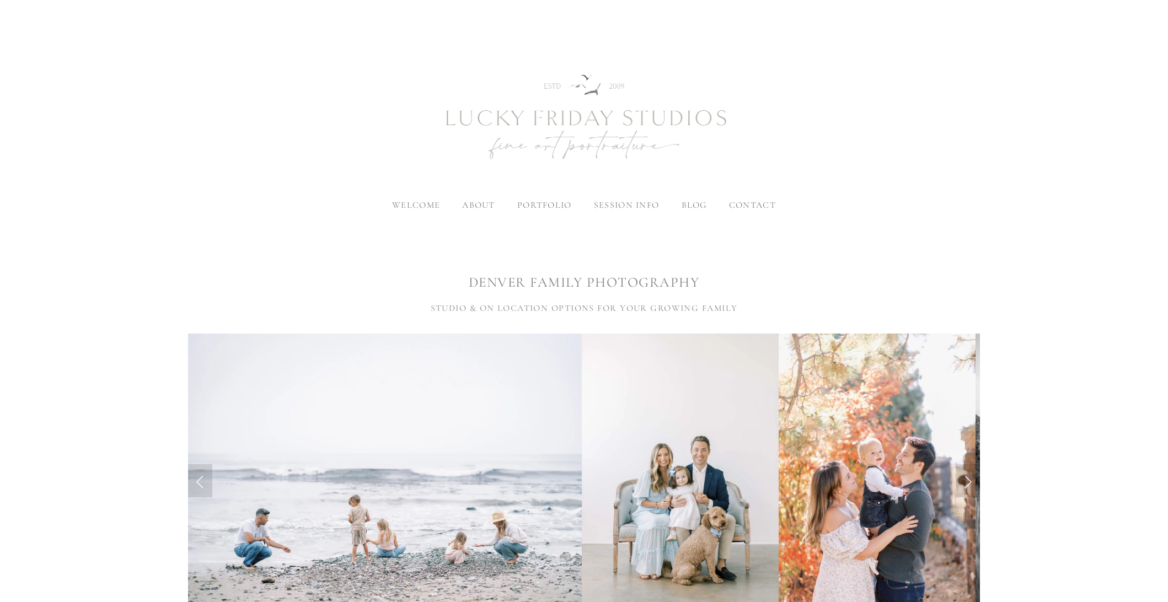  What do you see at coordinates (752, 205) in the screenshot?
I see `a: contact` at bounding box center [752, 205].